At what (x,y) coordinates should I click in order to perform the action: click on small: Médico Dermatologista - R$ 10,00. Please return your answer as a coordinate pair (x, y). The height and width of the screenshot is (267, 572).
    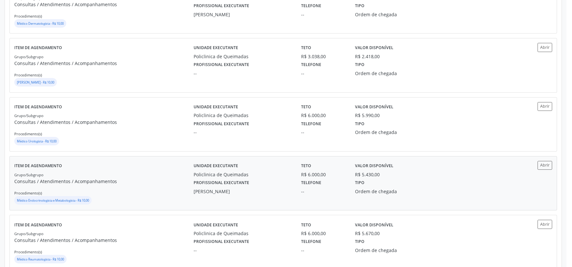
    Looking at the image, I should click on (40, 23).